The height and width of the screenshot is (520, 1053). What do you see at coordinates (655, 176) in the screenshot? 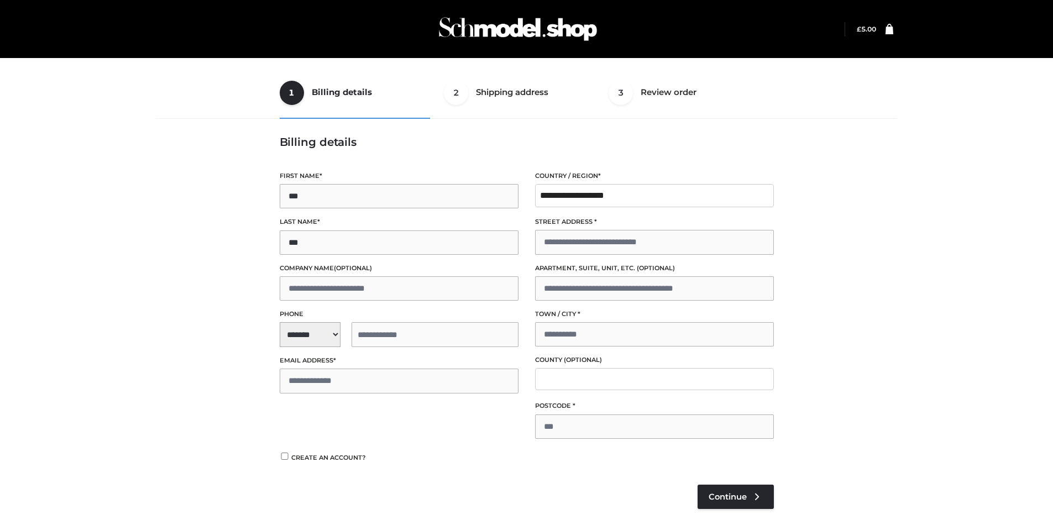
I see `label: Country / Region` at bounding box center [655, 176].